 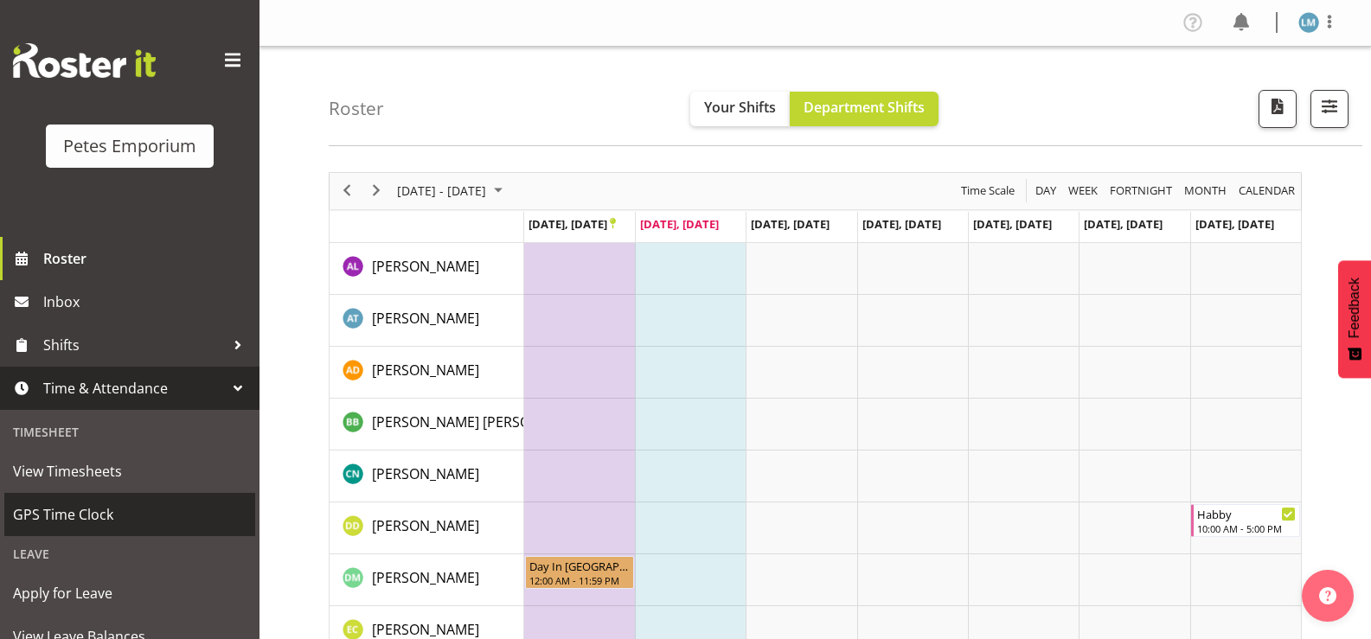 What do you see at coordinates (1277, 109) in the screenshot?
I see `button: Download a PDF of the roster according to the set date range.` at bounding box center [1277, 109].